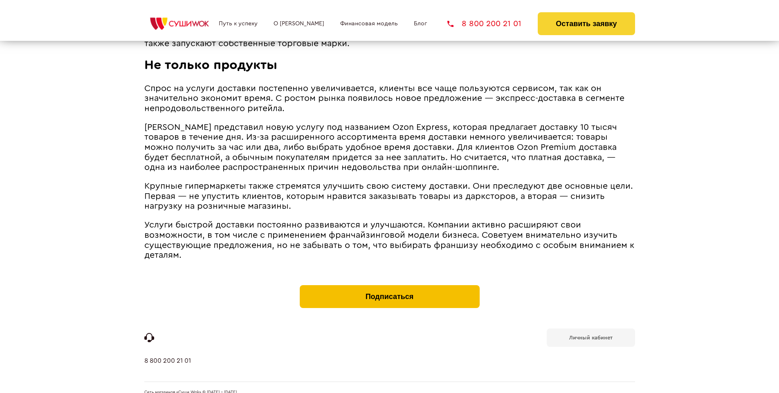 Image resolution: width=779 pixels, height=393 pixels. I want to click on a: Финансовая модель, so click(369, 24).